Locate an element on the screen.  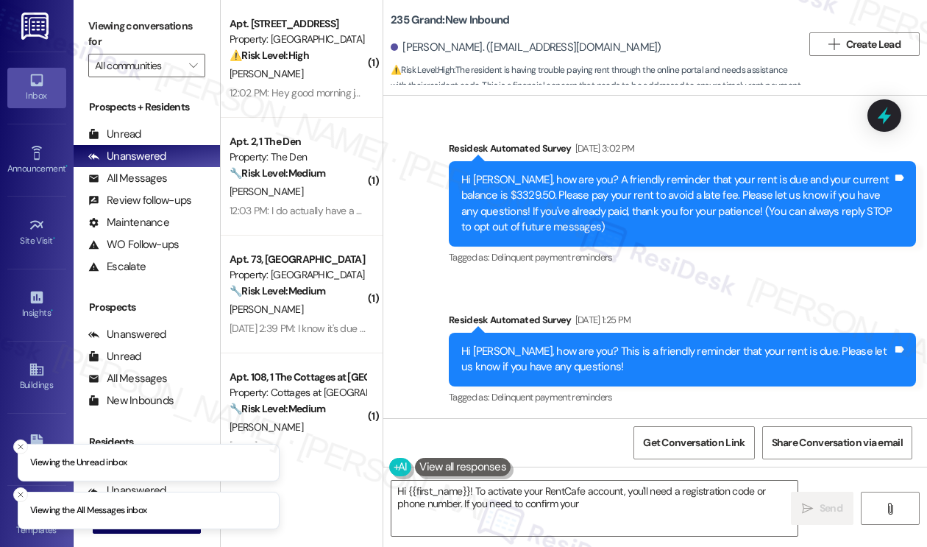
div: Prospects + Residents is located at coordinates (146, 107).